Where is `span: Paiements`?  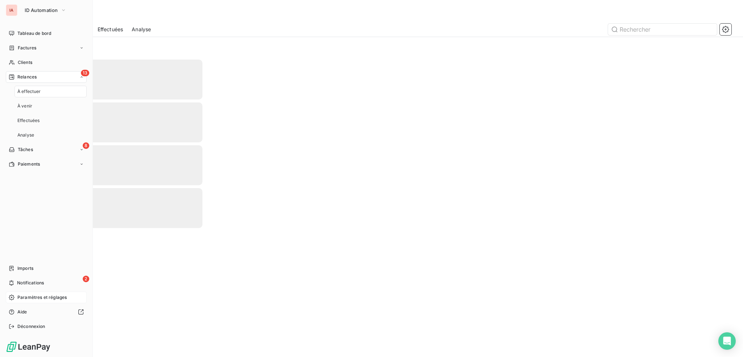
span: Paiements is located at coordinates (29, 164).